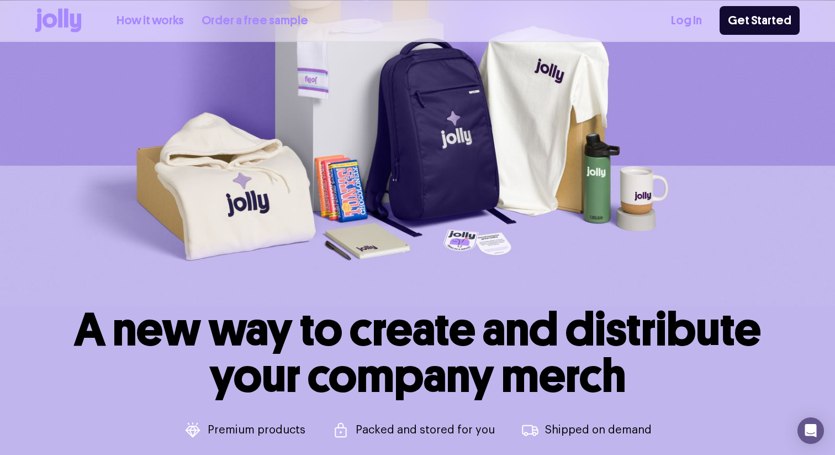  Describe the element at coordinates (811, 430) in the screenshot. I see `div: Open Intercom Messenger` at that location.